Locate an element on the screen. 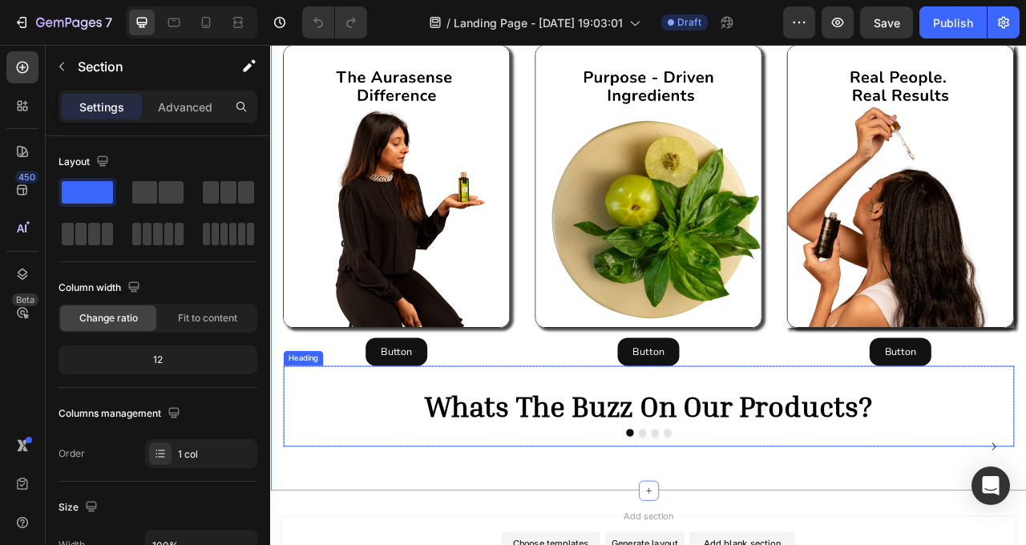 The width and height of the screenshot is (1026, 545). div: 450 is located at coordinates (26, 177).